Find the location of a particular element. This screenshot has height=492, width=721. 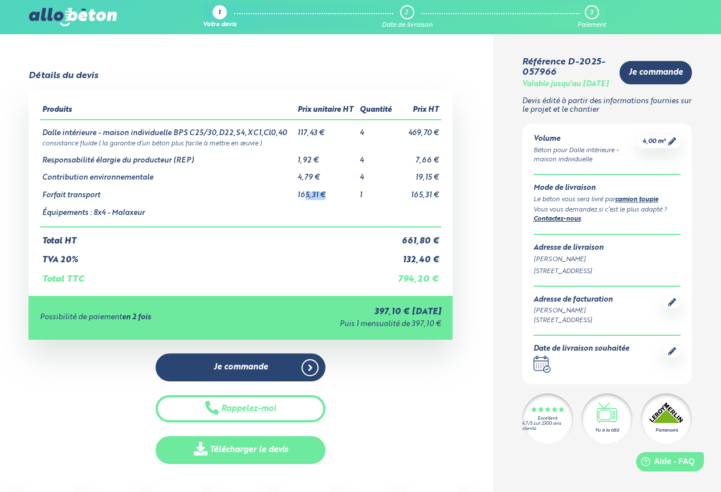

td: Total TTC is located at coordinates (217, 275).